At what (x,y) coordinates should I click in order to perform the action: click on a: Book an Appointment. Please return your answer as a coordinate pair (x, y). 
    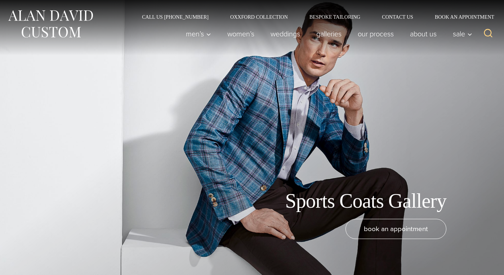
    Looking at the image, I should click on (460, 17).